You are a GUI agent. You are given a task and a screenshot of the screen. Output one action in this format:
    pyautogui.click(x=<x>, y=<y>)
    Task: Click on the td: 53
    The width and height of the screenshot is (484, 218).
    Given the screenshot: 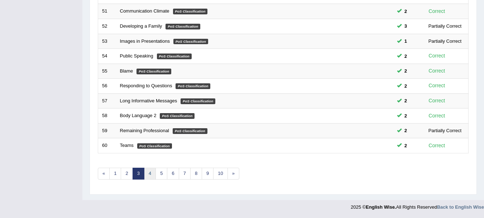 What is the action you would take?
    pyautogui.click(x=107, y=41)
    